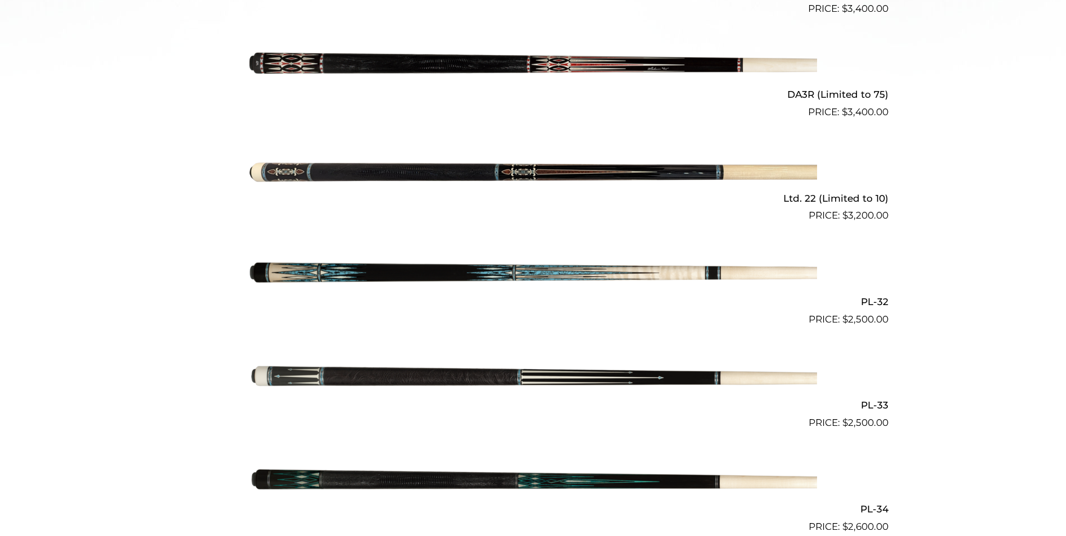 This screenshot has height=536, width=1066. Describe the element at coordinates (533, 174) in the screenshot. I see `a: Ltd. 22 (Limited to 10) $3,200.00` at that location.